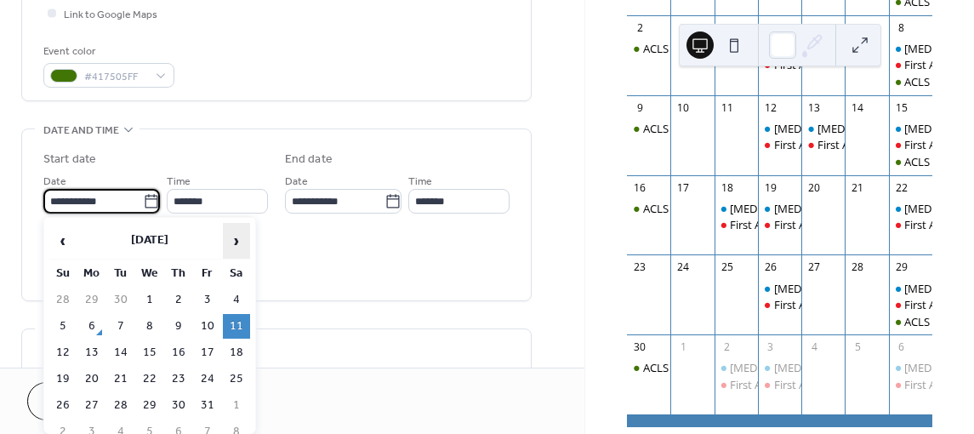 The width and height of the screenshot is (974, 434). I want to click on div: End date, so click(309, 159).